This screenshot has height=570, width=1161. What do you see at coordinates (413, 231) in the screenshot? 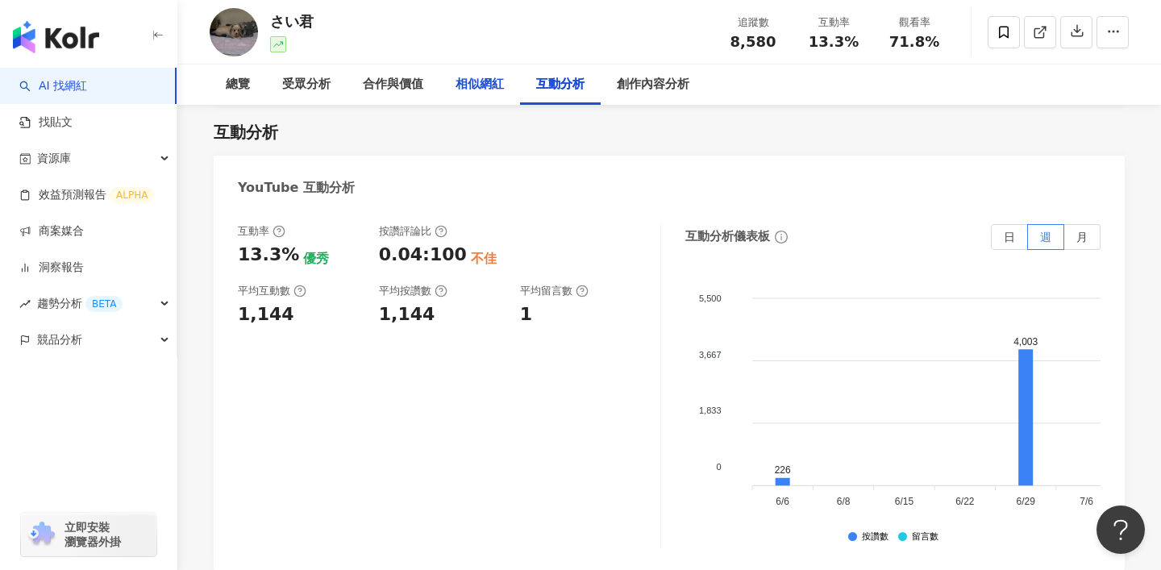
I see `div: 按讚評論比` at bounding box center [413, 231].